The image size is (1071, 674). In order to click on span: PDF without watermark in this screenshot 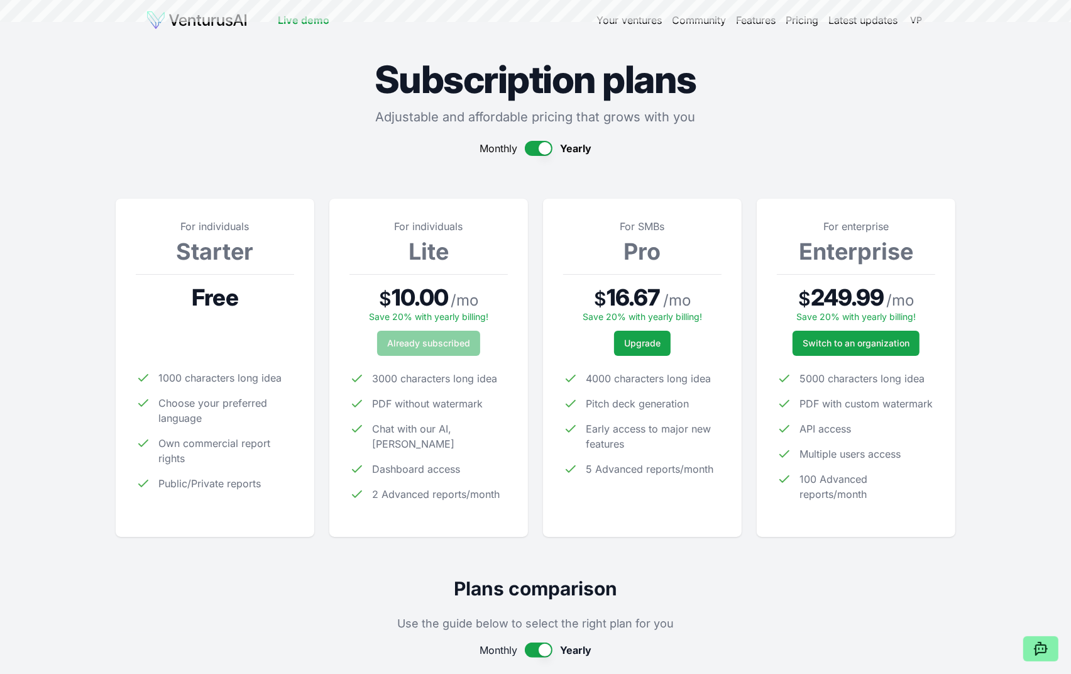, I will do `click(428, 404)`.